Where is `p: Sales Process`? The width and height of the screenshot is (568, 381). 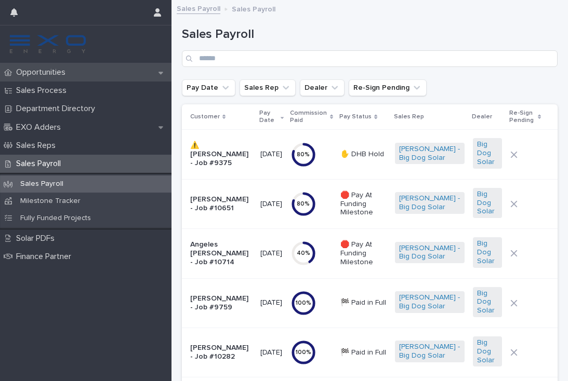
p: Sales Process is located at coordinates (43, 90).